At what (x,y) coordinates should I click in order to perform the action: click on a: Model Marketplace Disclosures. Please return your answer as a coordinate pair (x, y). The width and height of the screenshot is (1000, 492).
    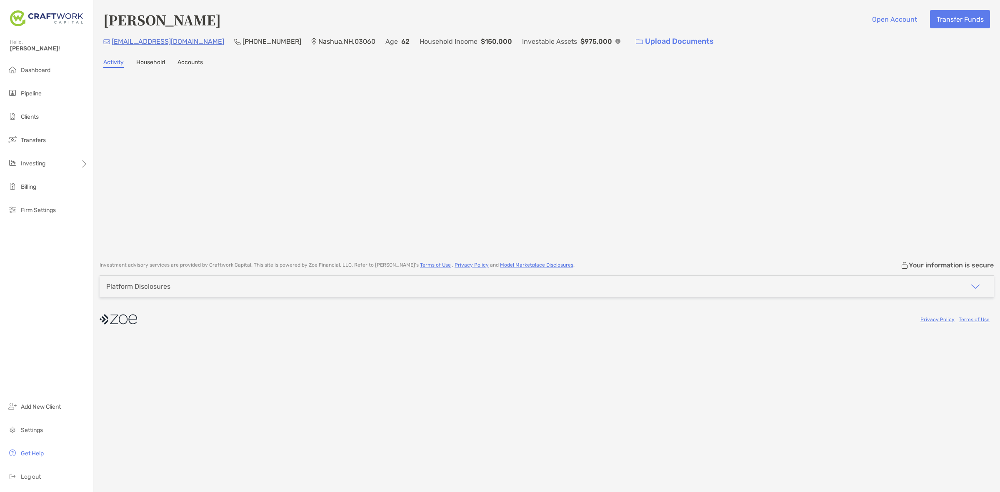
    Looking at the image, I should click on (537, 265).